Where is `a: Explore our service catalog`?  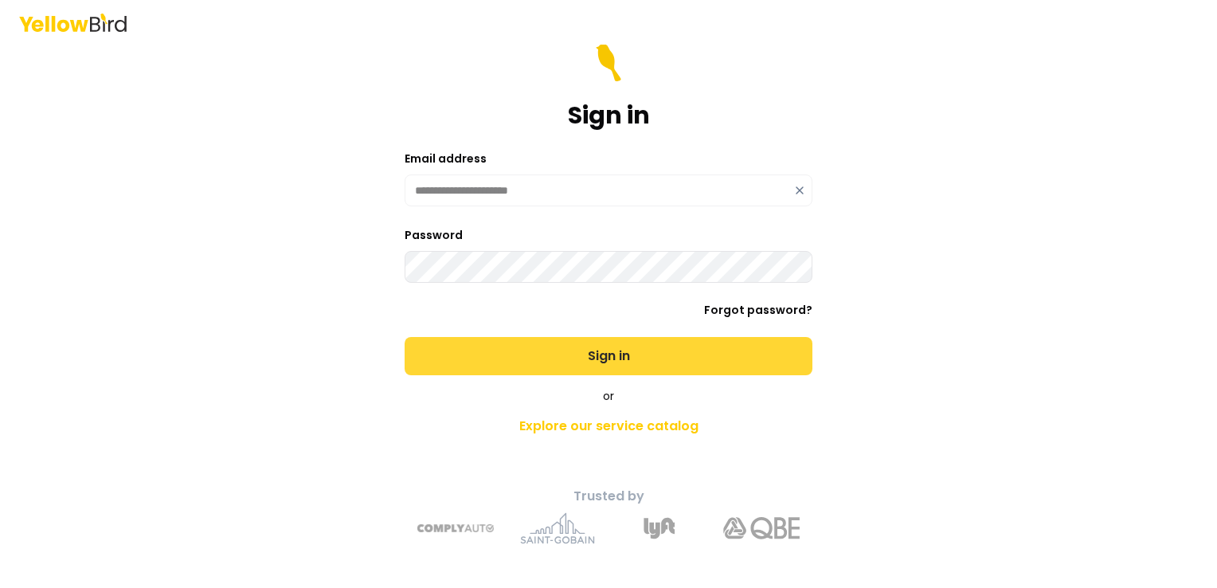
a: Explore our service catalog is located at coordinates (608, 426).